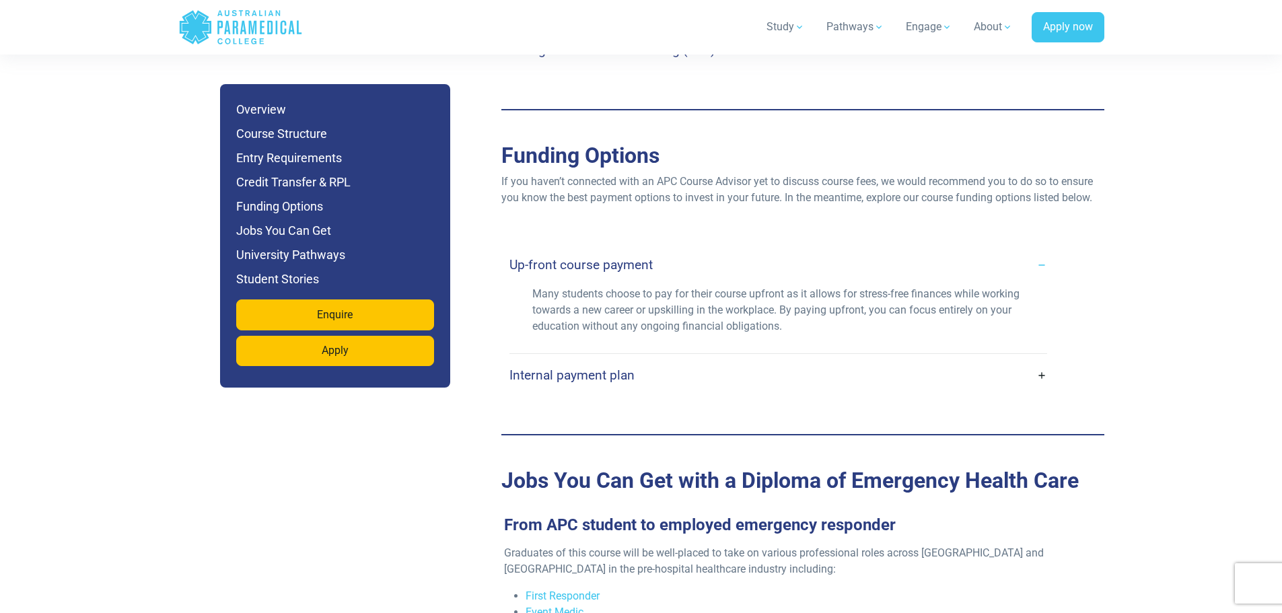  I want to click on p: Many students choose to pay for their course upfront as it allows for stress-free finances while ..., so click(778, 310).